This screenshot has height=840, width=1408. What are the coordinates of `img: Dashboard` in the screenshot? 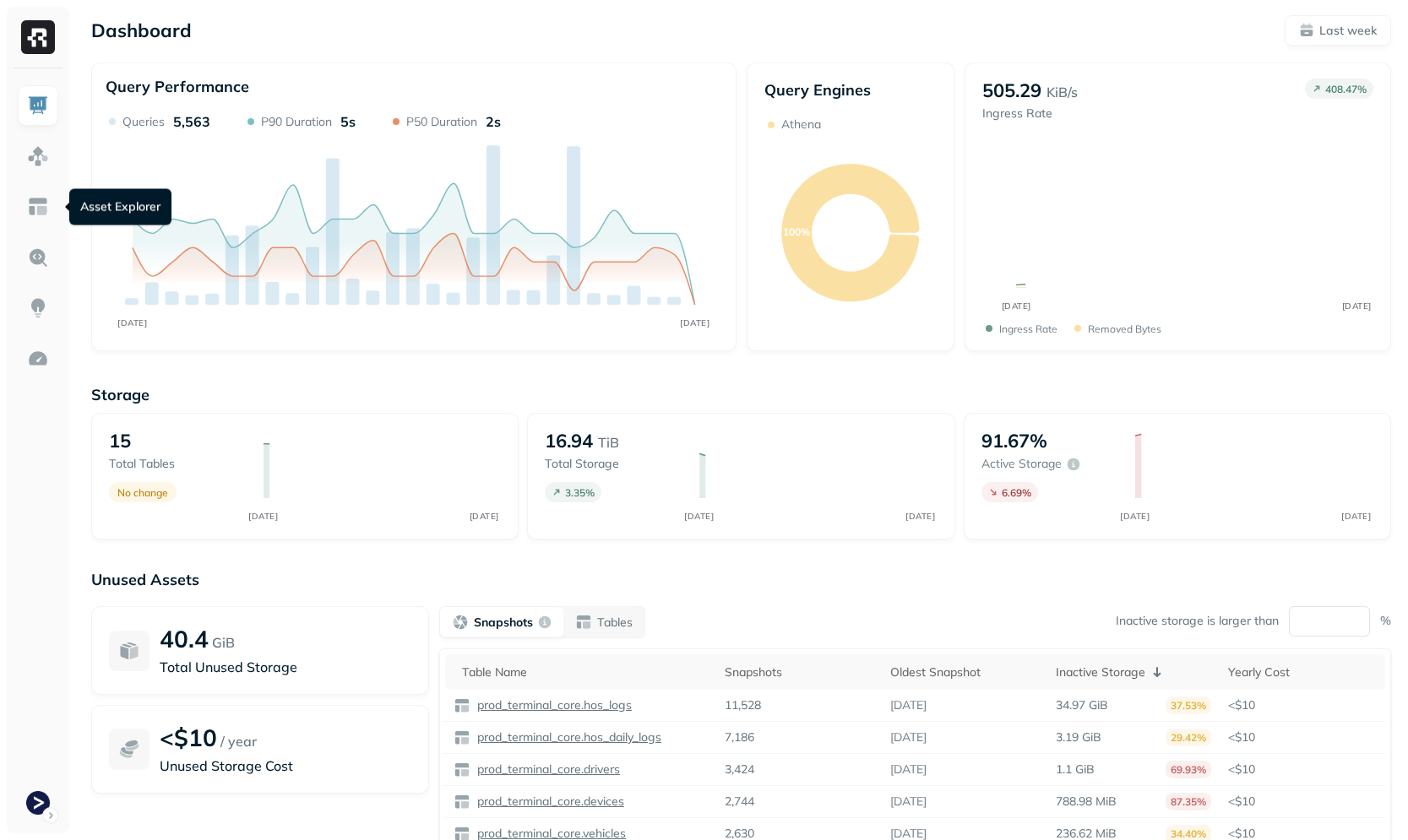 It's located at (38, 105).